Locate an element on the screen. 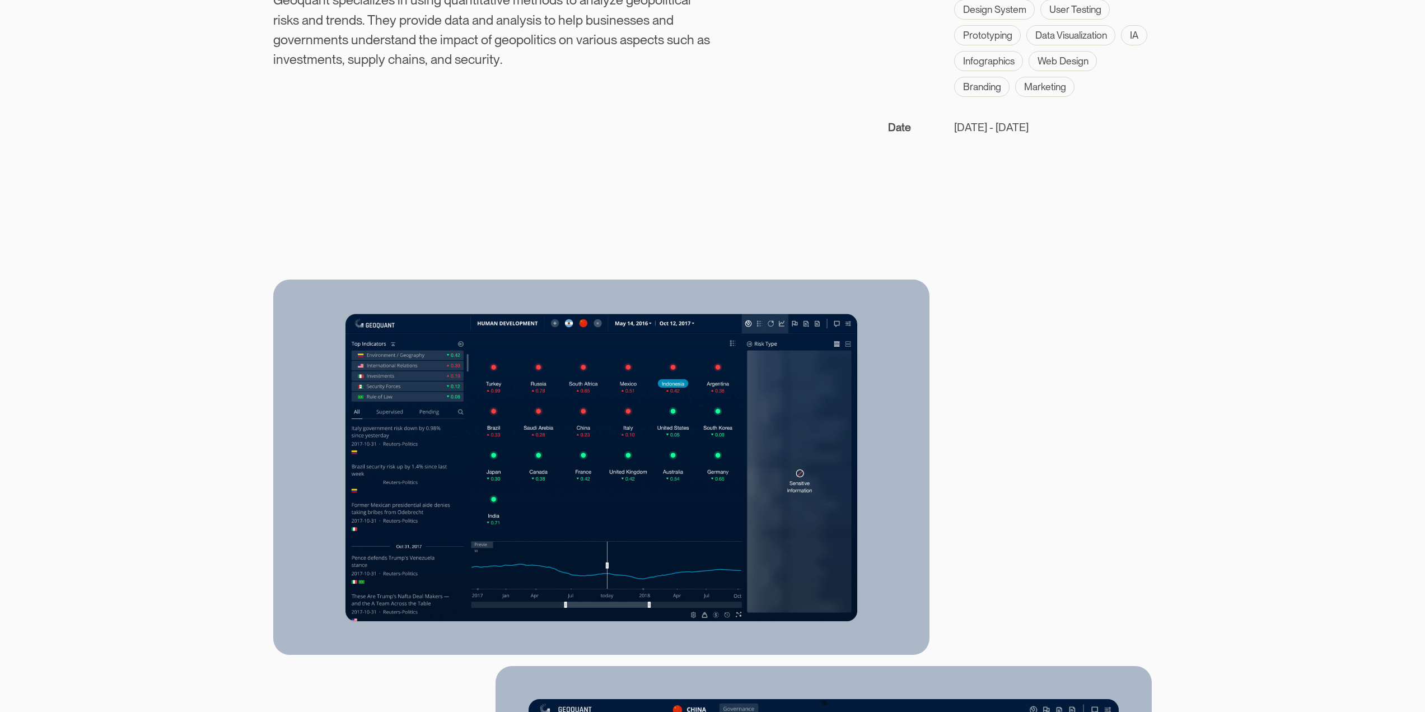 The image size is (1425, 712). span: b is located at coordinates (589, 20).